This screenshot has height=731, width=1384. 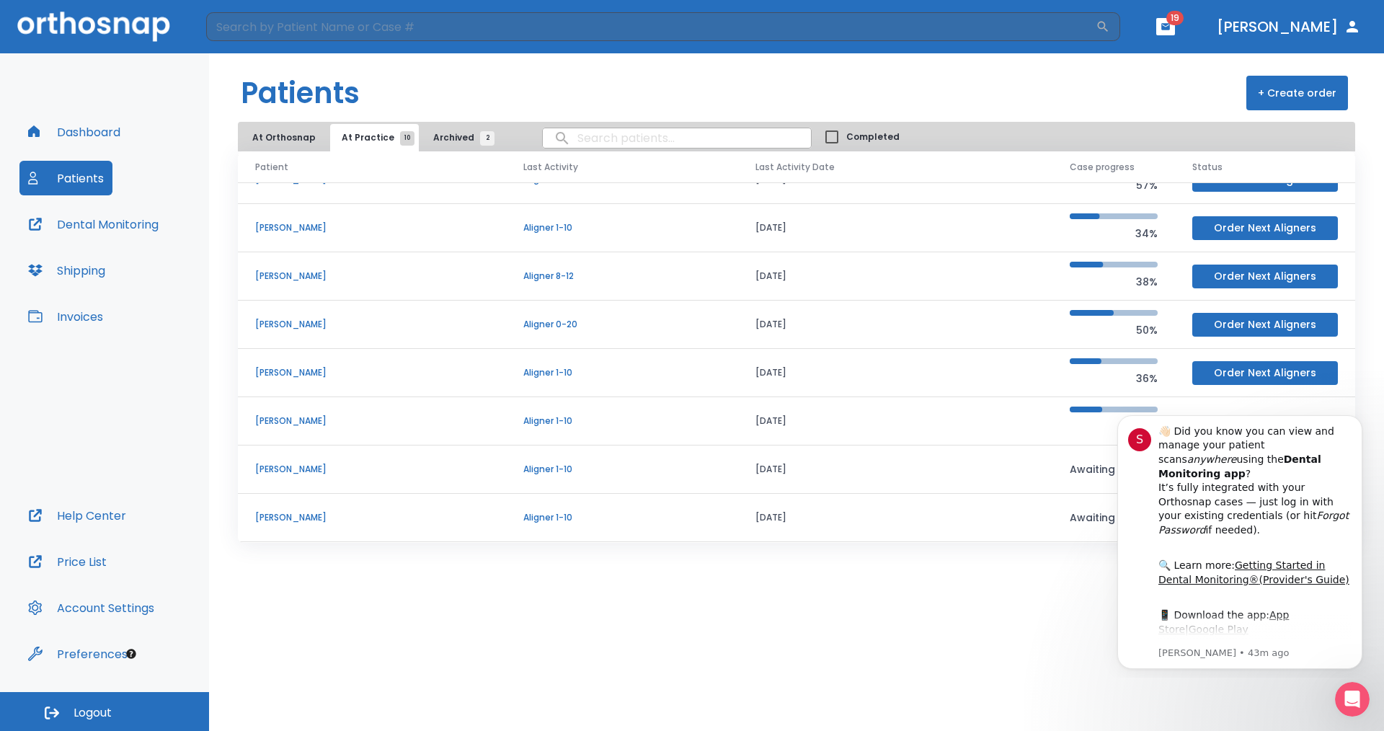 I want to click on span: 19, so click(x=1175, y=18).